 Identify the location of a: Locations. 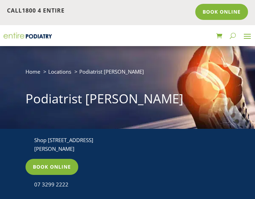
(60, 72).